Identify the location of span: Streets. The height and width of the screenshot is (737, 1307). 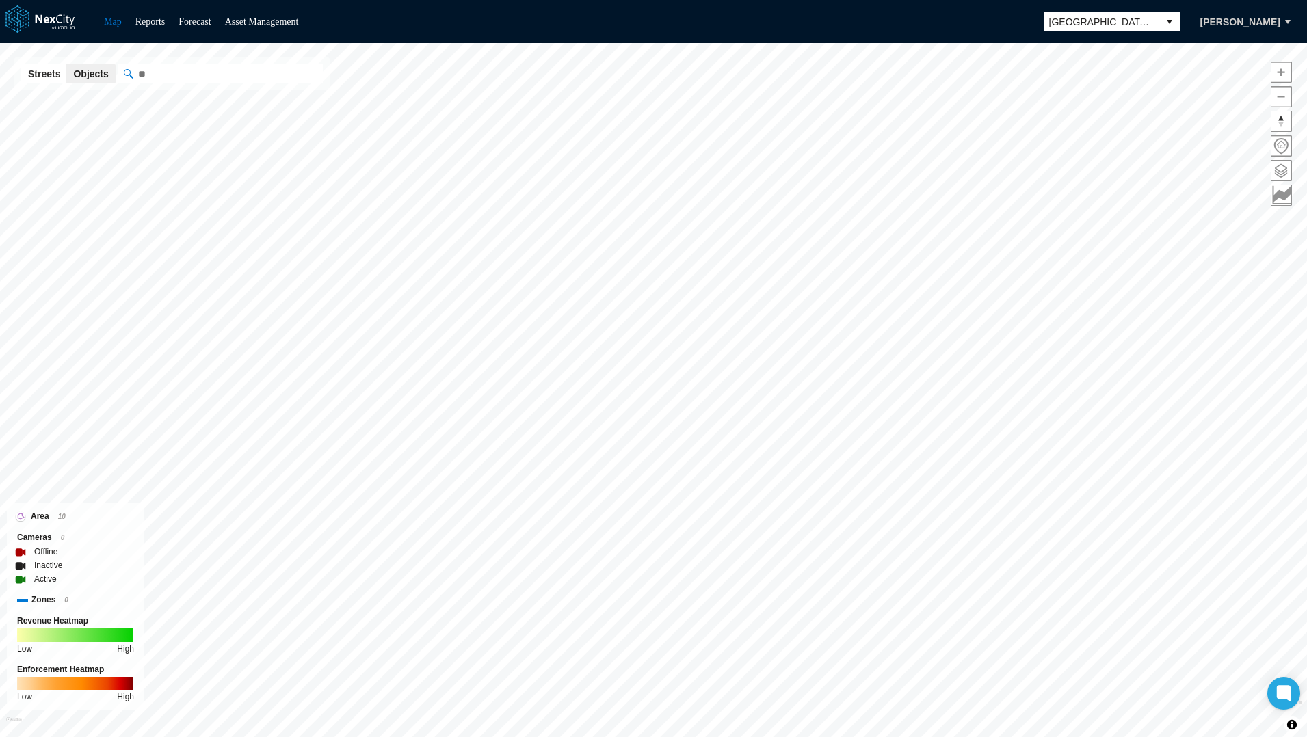
(44, 74).